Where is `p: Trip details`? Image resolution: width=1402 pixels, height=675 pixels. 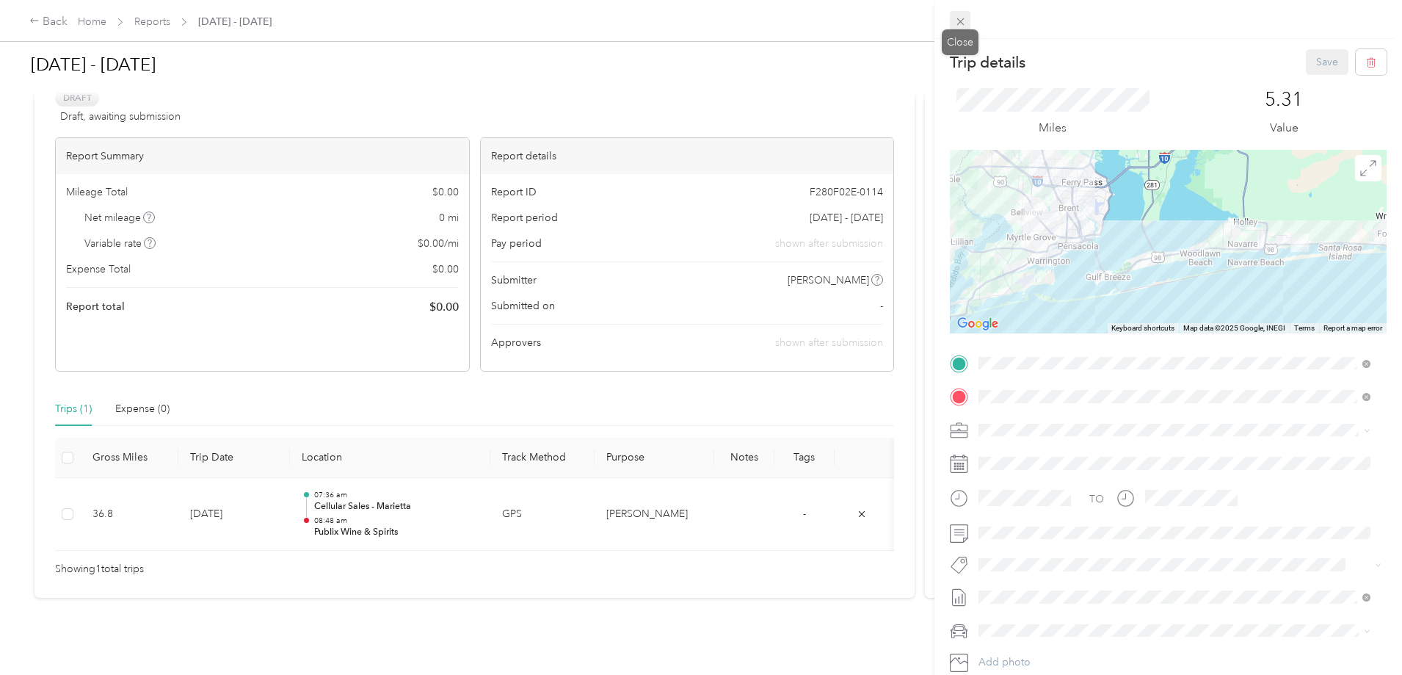 p: Trip details is located at coordinates (987, 62).